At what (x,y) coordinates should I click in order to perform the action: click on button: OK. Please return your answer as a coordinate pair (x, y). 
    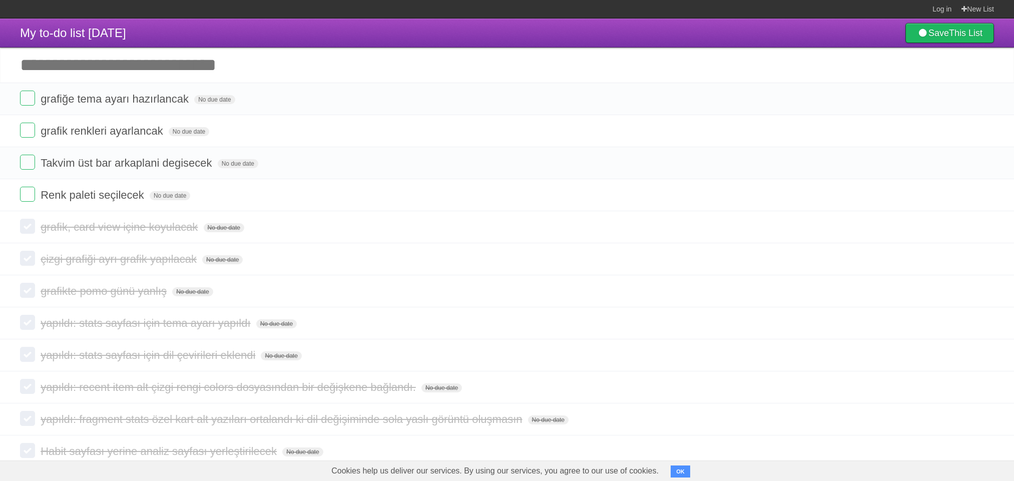
    Looking at the image, I should click on (680, 472).